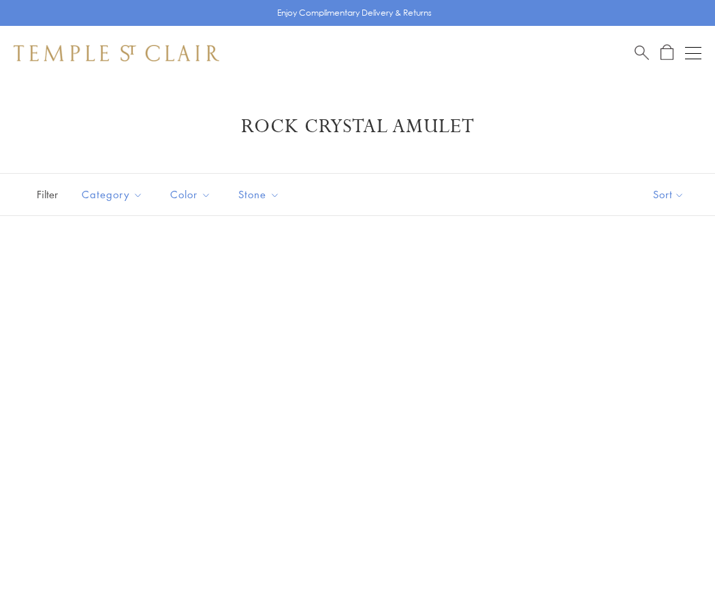 This screenshot has width=715, height=605. Describe the element at coordinates (114, 194) in the screenshot. I see `span: Category` at that location.